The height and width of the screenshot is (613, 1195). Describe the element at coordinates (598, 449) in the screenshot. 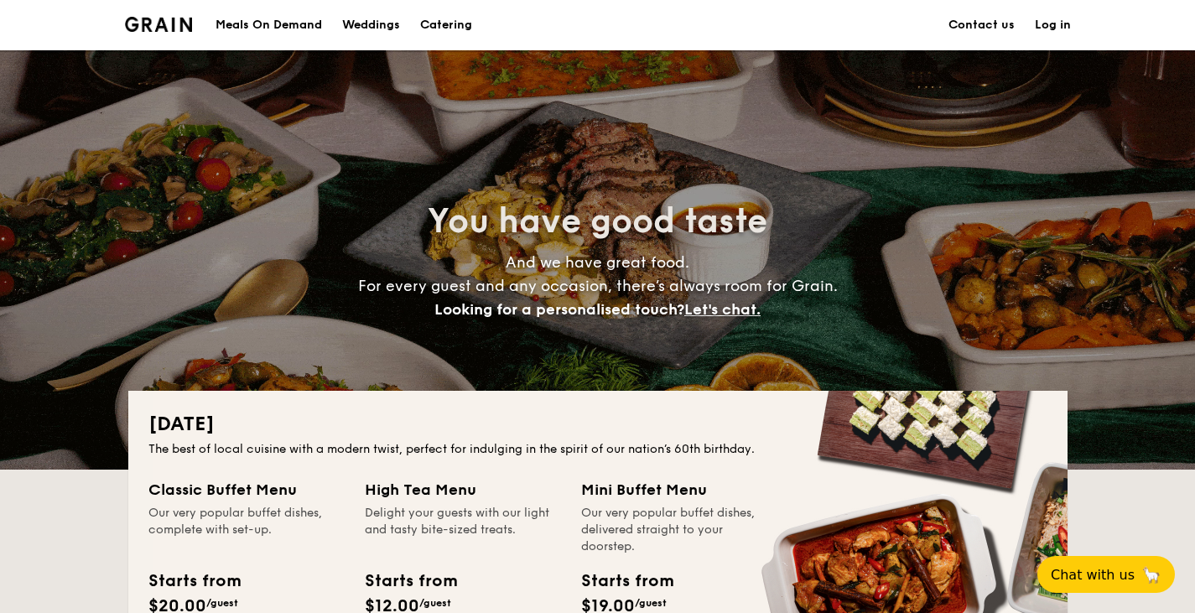

I see `div: The best of local cuisine with a modern twist, perfect for indulging in the spirit of our nation’...` at that location.